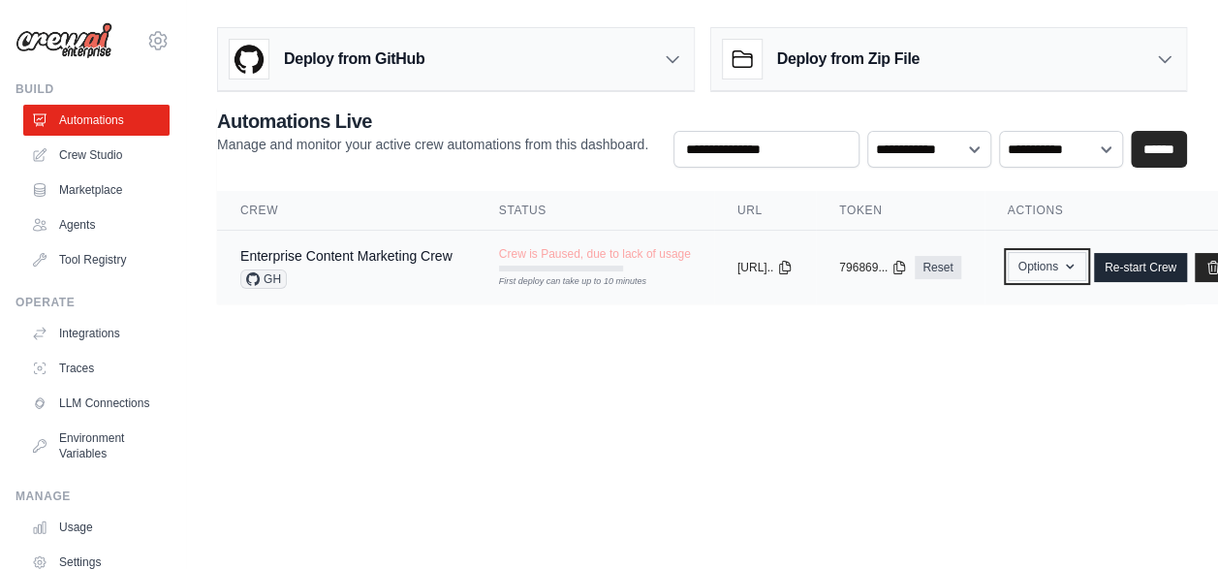  I want to click on a: Tool Registry, so click(96, 260).